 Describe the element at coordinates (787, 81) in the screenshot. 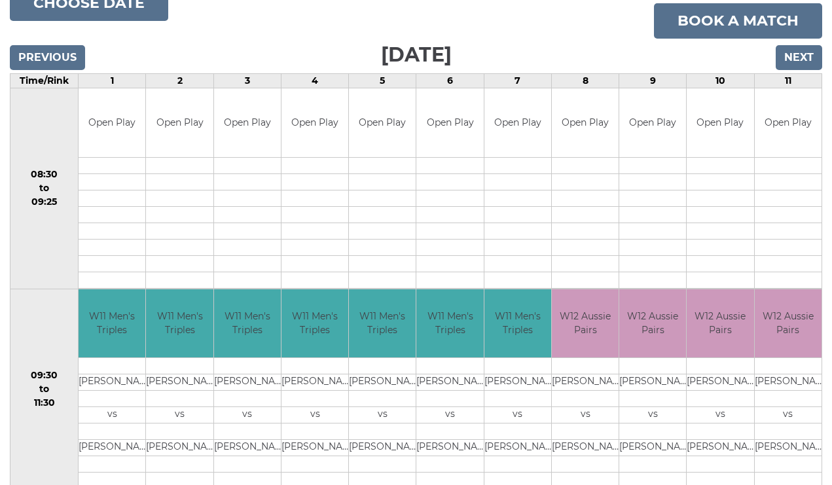

I see `td: 11` at that location.